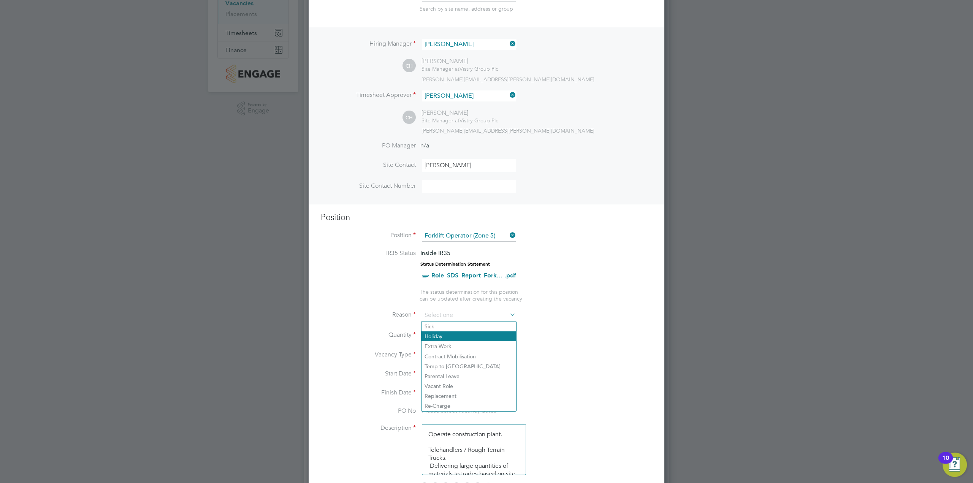 The height and width of the screenshot is (483, 973). What do you see at coordinates (474, 275) in the screenshot?
I see `a: Role_SDS_Report_Fork... .pdf` at bounding box center [474, 275].